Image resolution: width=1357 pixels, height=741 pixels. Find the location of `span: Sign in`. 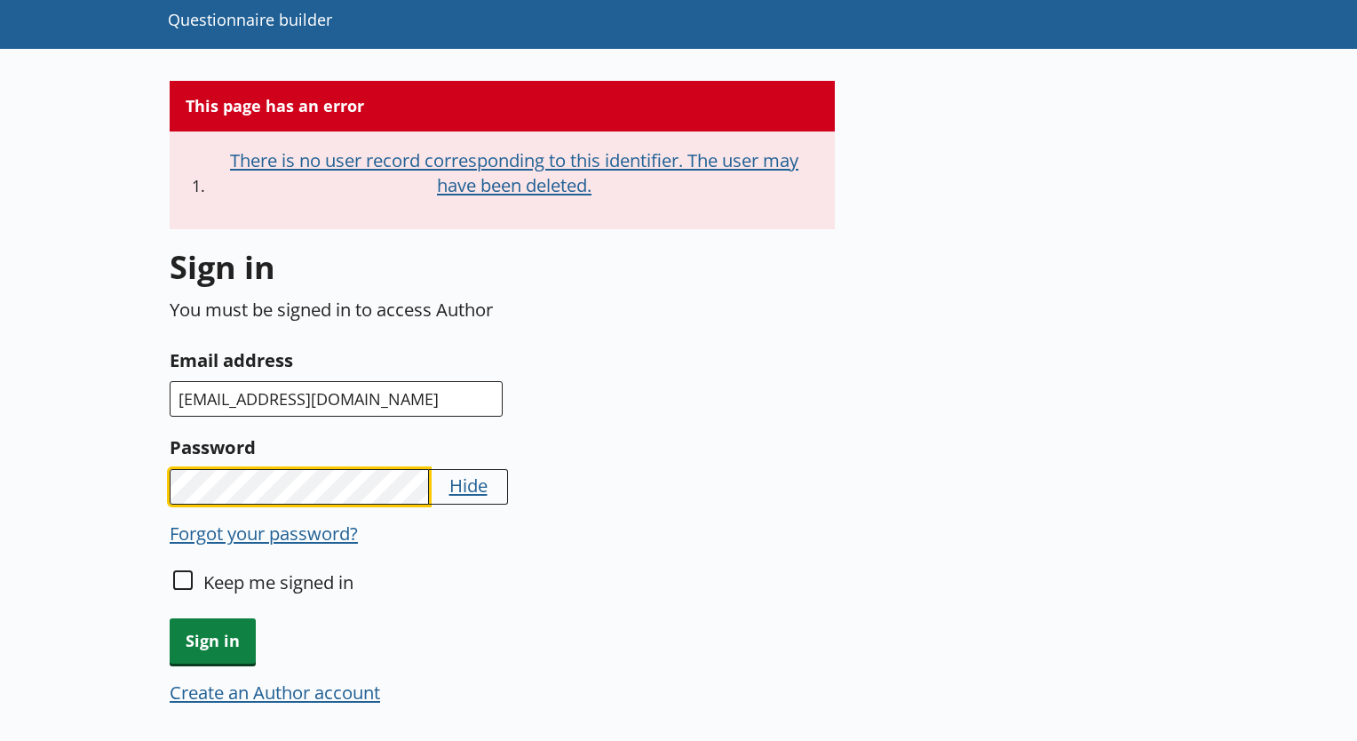

span: Sign in is located at coordinates (212, 640).